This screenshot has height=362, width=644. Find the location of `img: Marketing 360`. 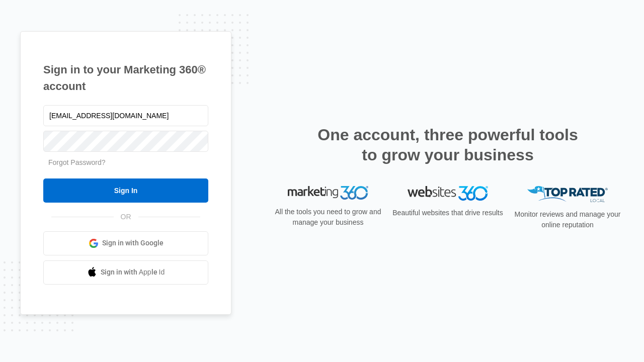

img: Marketing 360 is located at coordinates (328, 193).